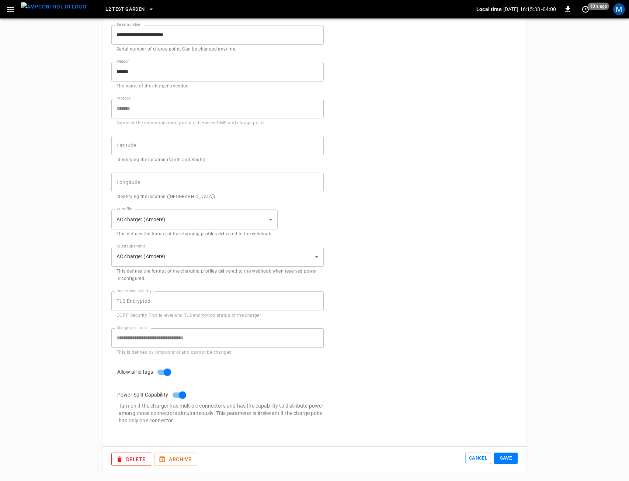  I want to click on span: L2 Test Garden, so click(125, 9).